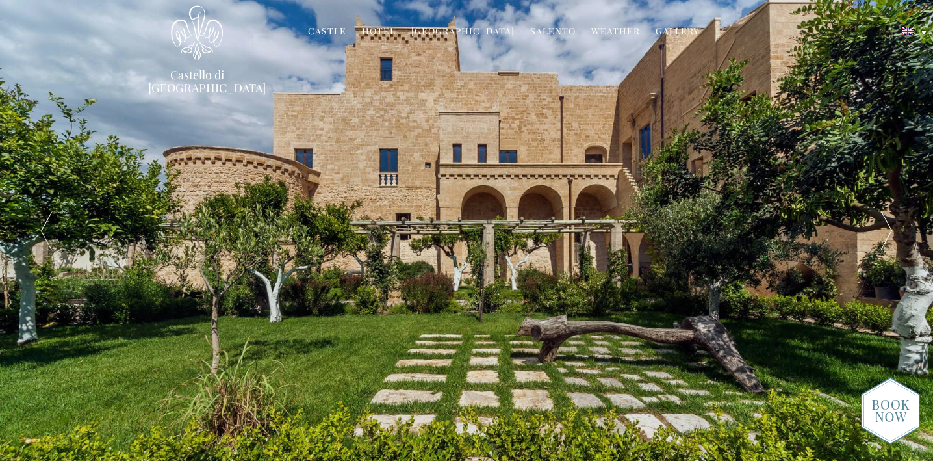  What do you see at coordinates (677, 32) in the screenshot?
I see `a: Gallery` at bounding box center [677, 32].